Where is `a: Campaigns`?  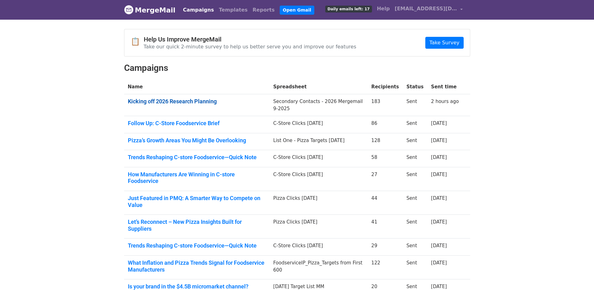 a: Campaigns is located at coordinates (198, 10).